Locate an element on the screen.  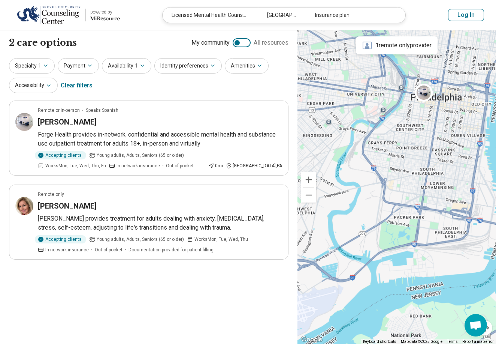
div: Clear filters is located at coordinates (76, 85).